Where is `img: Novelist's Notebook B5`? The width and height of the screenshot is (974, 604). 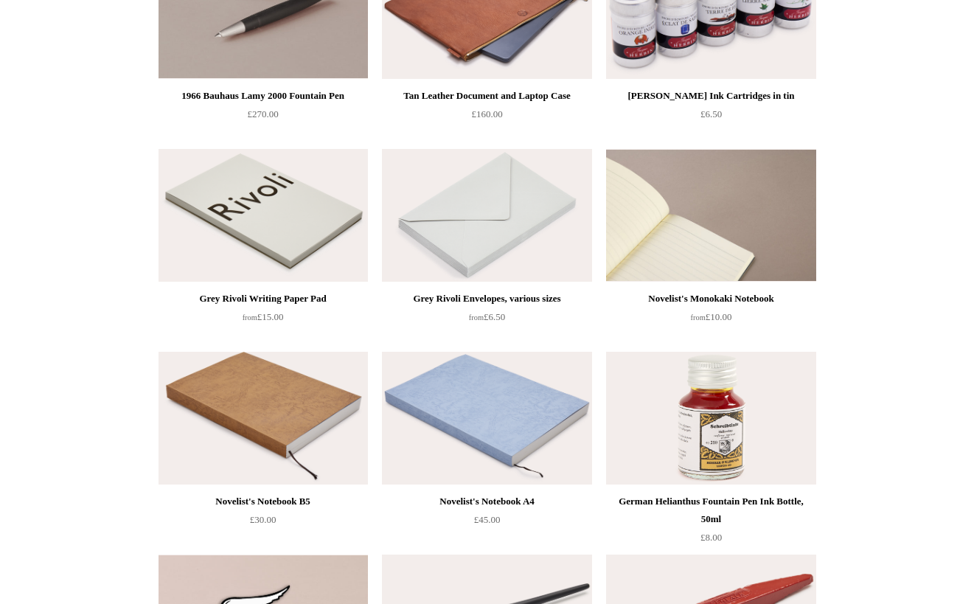 img: Novelist's Notebook B5 is located at coordinates (263, 418).